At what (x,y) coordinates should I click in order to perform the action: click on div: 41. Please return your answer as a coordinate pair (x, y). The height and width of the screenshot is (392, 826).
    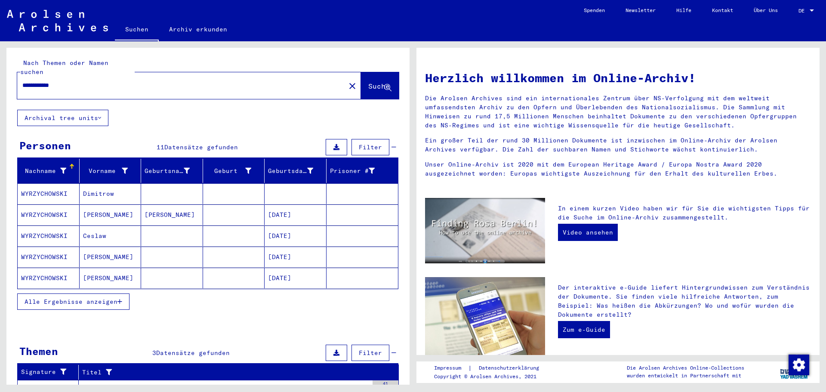
    Looking at the image, I should click on (385, 385).